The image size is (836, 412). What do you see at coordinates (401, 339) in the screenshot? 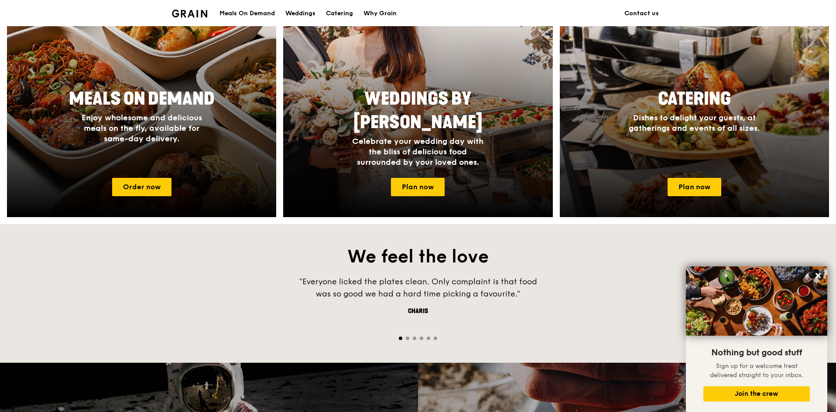
I see `span: Go to slide 1` at bounding box center [401, 339].